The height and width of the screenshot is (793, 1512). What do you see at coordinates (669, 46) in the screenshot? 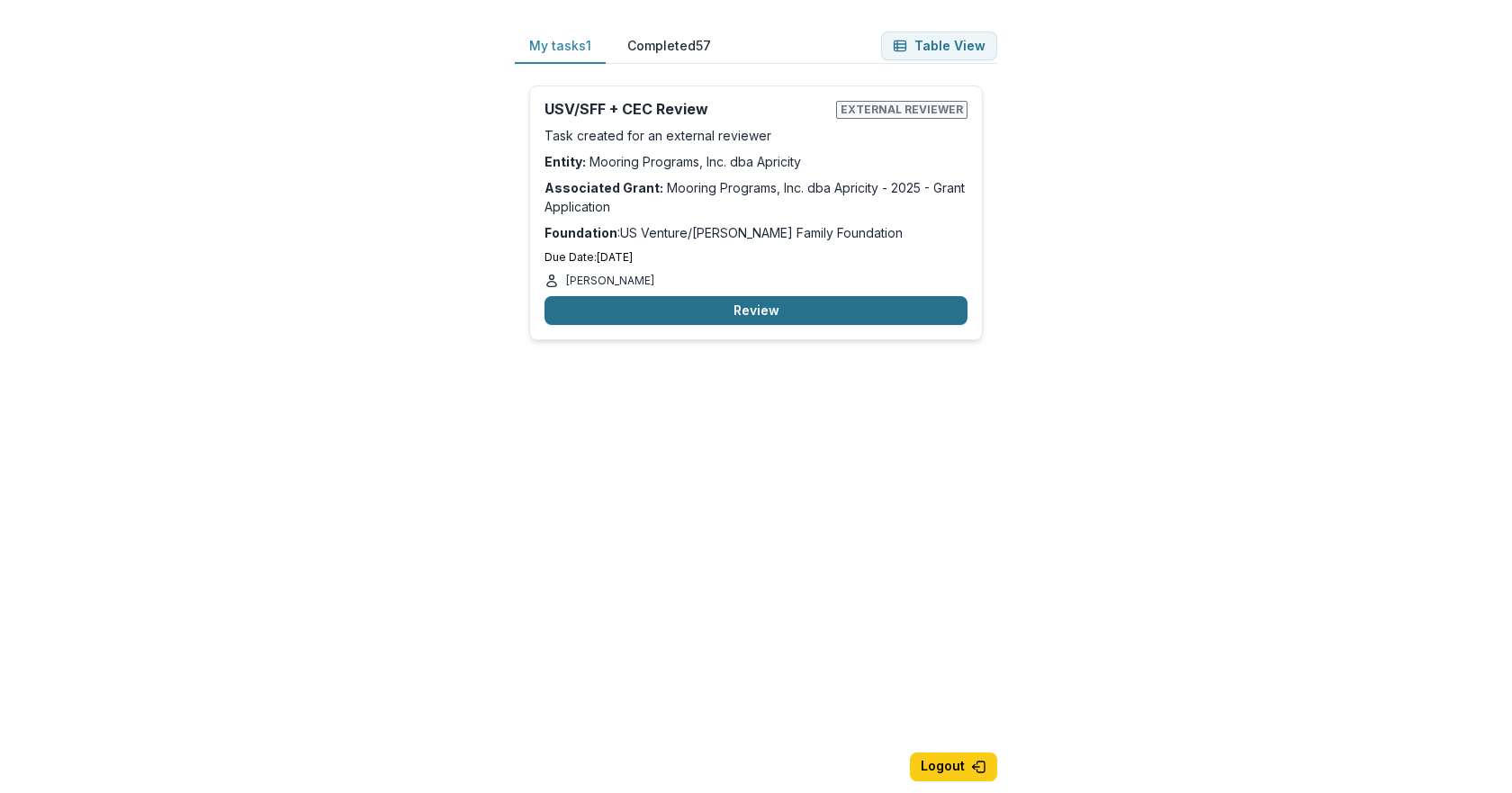
I see `button: Completed 57` at bounding box center [669, 46].